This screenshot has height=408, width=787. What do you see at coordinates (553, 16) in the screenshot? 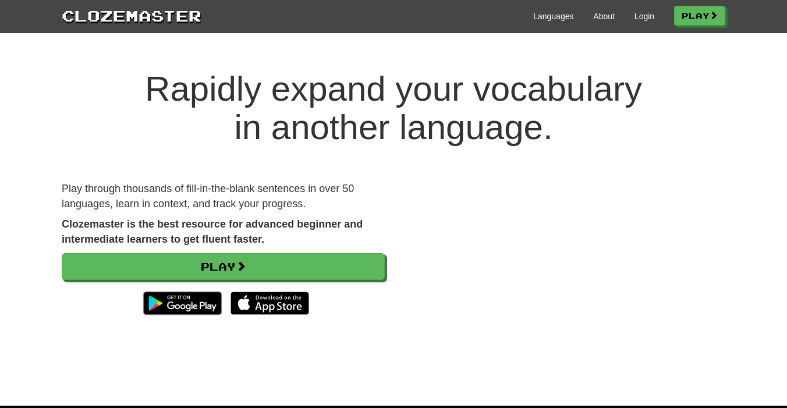
I see `a: Languages` at bounding box center [553, 16].